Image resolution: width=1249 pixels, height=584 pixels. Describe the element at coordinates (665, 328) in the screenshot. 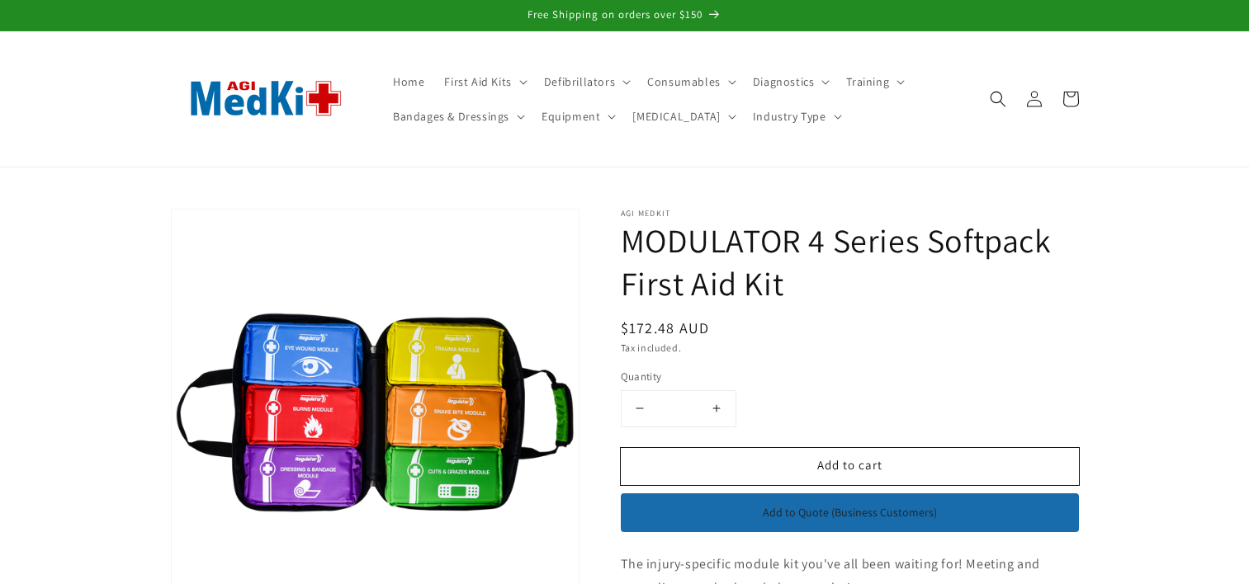

I see `span: $172.48 AUD` at that location.